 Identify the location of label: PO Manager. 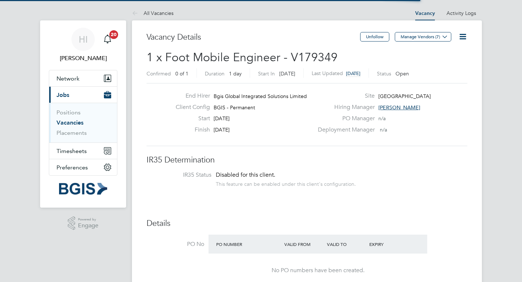
(344, 118).